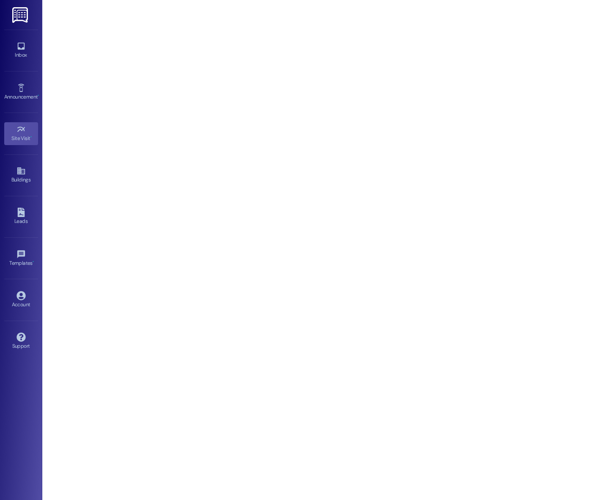 The width and height of the screenshot is (599, 500). Describe the element at coordinates (21, 134) in the screenshot. I see `a: Site Visit •` at that location.